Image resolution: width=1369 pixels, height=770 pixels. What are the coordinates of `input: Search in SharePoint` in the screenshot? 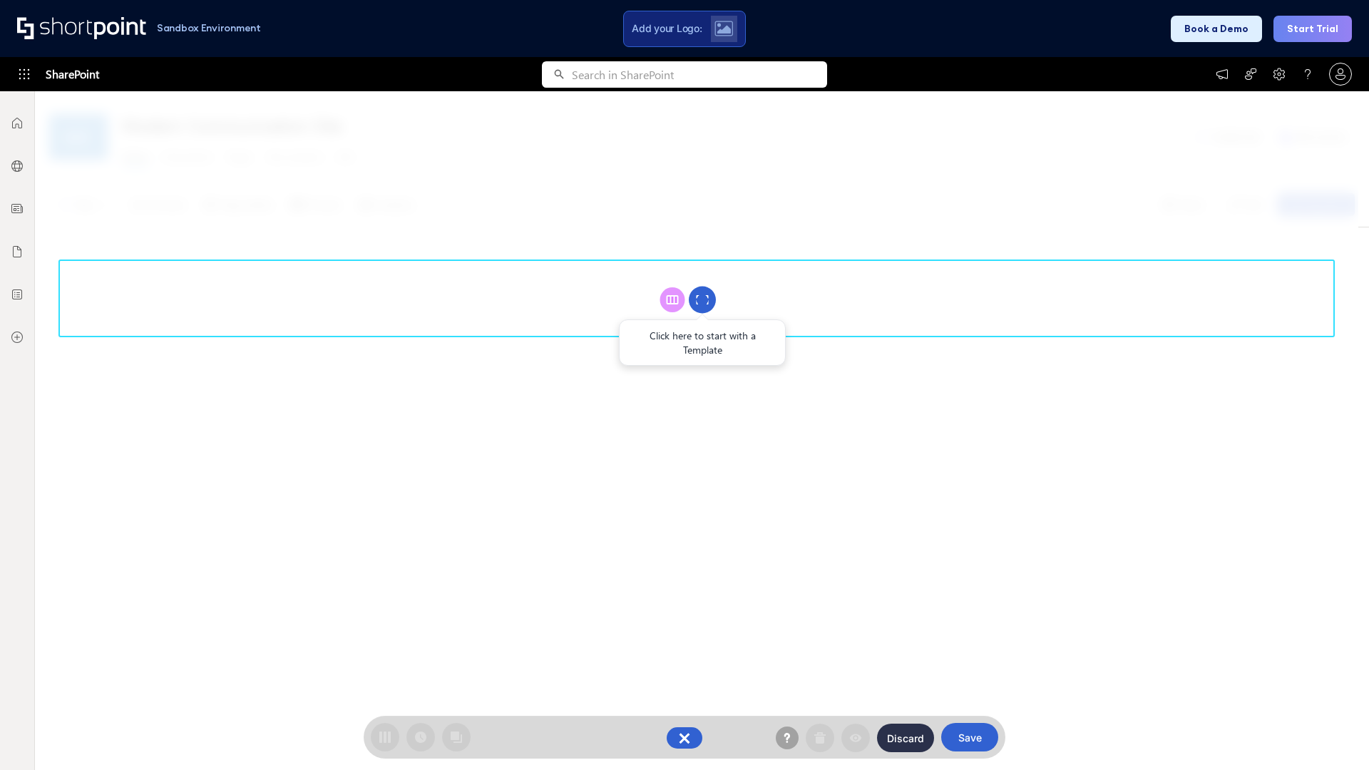 It's located at (700, 74).